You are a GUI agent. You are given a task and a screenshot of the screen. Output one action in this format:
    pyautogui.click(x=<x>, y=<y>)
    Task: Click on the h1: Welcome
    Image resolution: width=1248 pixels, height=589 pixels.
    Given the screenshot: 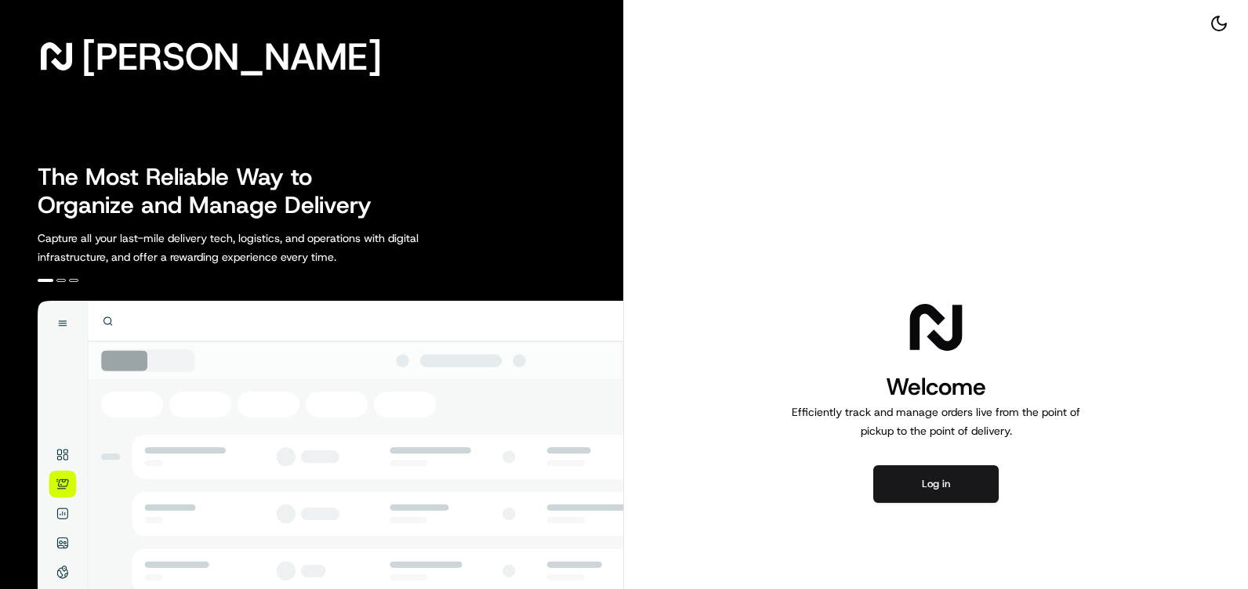 What is the action you would take?
    pyautogui.click(x=936, y=387)
    